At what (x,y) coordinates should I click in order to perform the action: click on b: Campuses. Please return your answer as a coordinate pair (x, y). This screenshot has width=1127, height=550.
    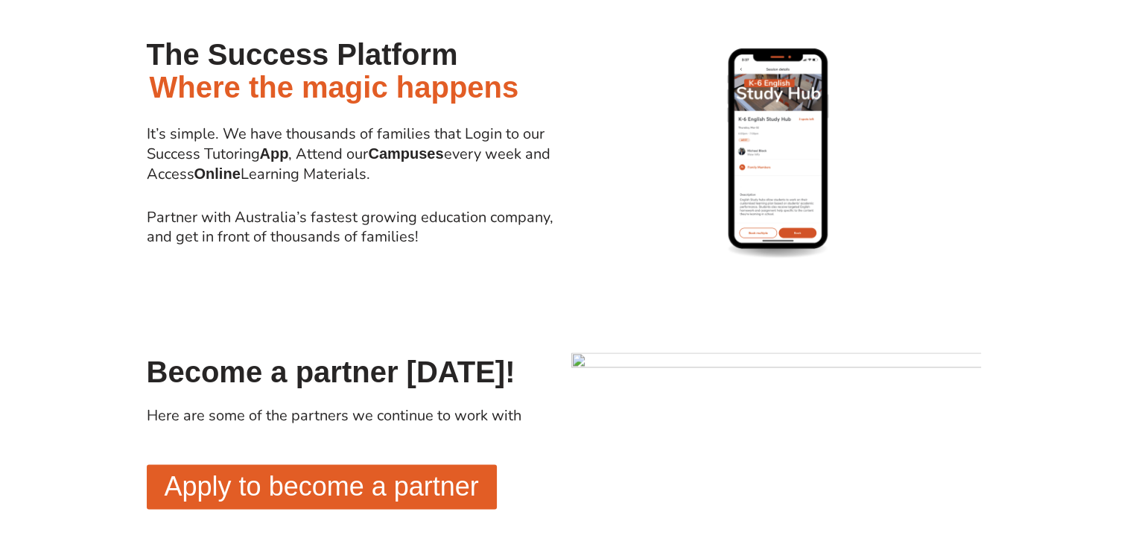
    Looking at the image, I should click on (405, 153).